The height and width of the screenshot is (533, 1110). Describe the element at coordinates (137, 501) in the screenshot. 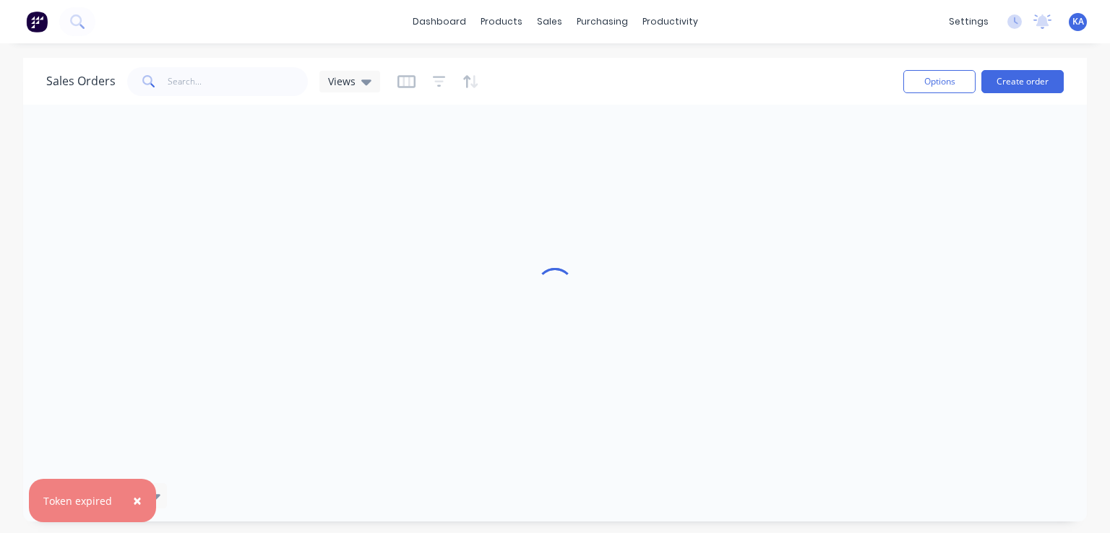

I see `button: Close` at that location.